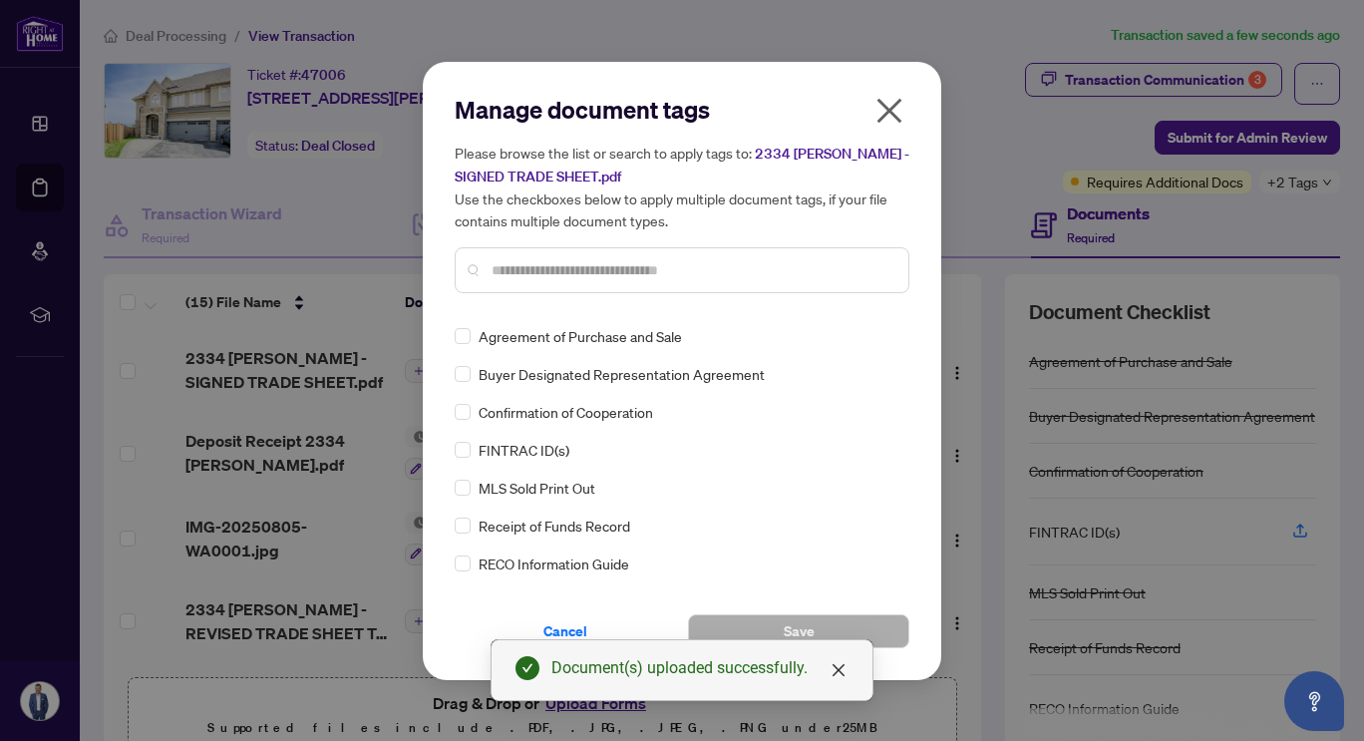  What do you see at coordinates (700, 668) in the screenshot?
I see `div: Document(s) uploaded successfully.` at bounding box center [700, 668].